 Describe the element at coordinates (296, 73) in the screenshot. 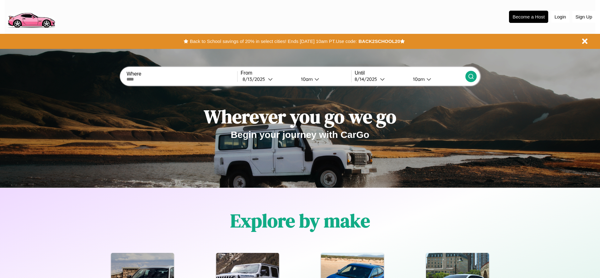

I see `label: From` at that location.